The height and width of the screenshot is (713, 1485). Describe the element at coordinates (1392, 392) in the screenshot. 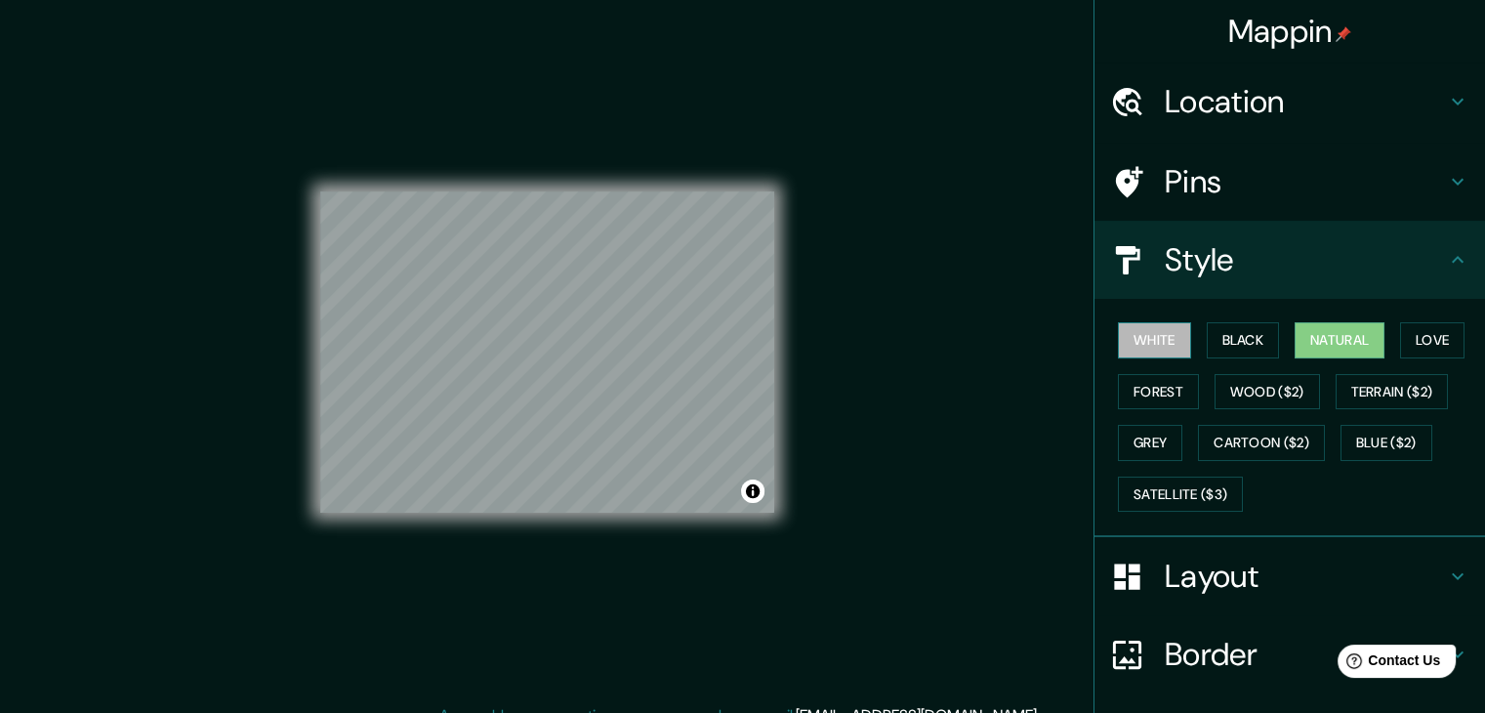

I see `button: Terrain ($2)` at that location.